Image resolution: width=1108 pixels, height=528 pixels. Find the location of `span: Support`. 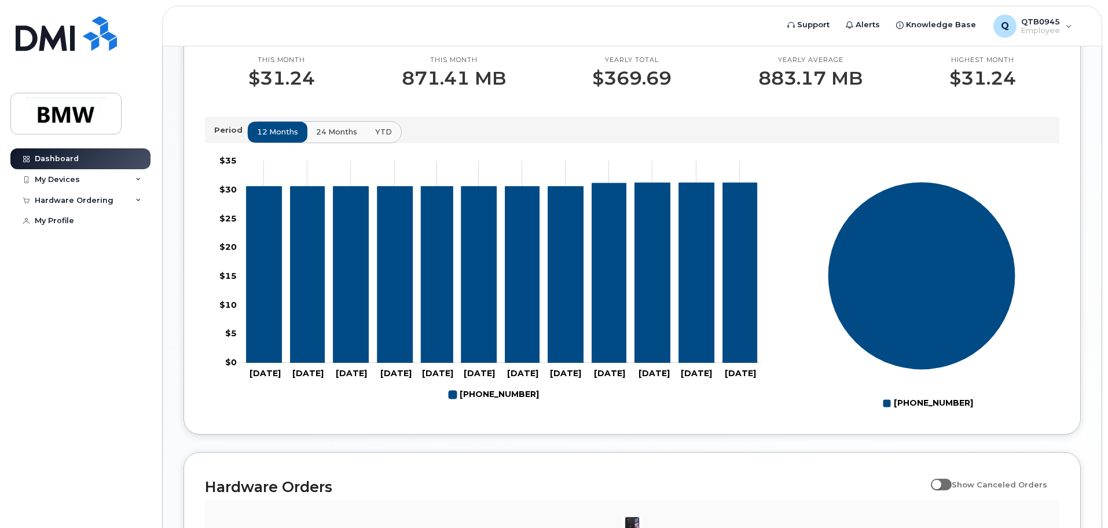

span: Support is located at coordinates (814, 25).